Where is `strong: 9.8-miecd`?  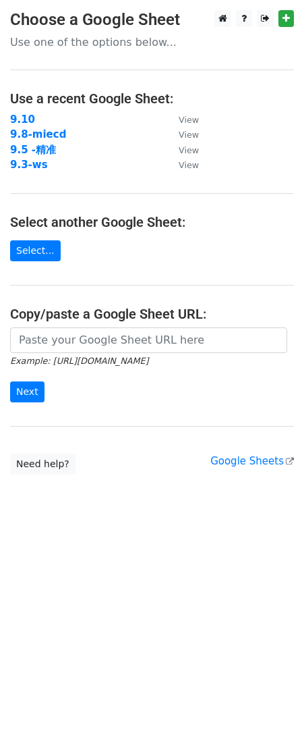
strong: 9.8-miecd is located at coordinates (38, 134).